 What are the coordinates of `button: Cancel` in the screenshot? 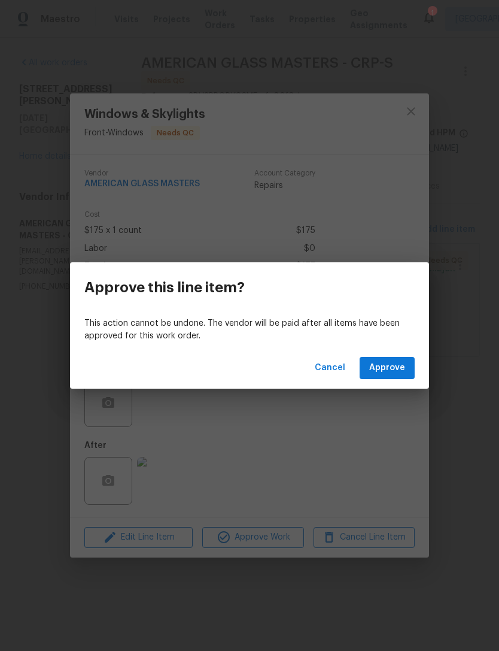 It's located at (330, 368).